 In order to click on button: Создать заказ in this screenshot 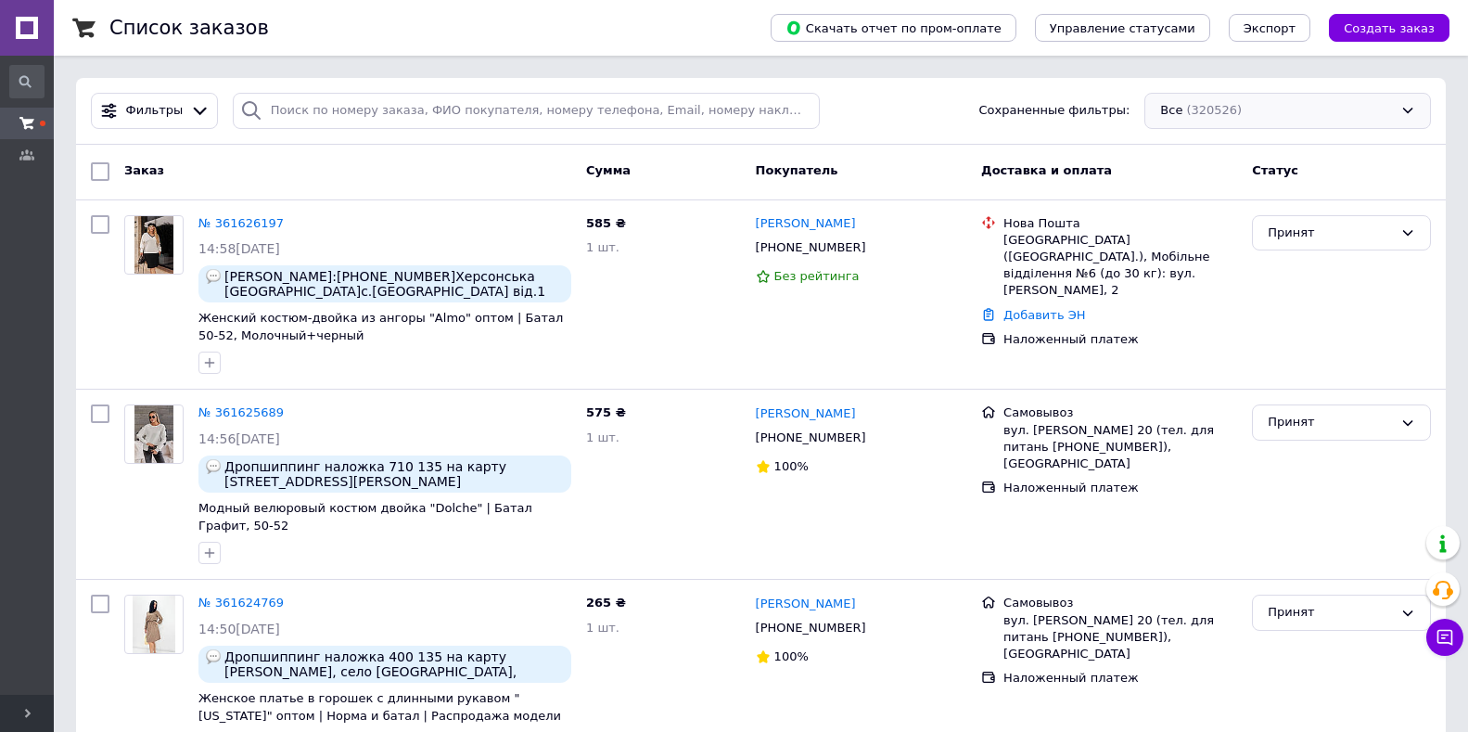, I will do `click(1389, 28)`.